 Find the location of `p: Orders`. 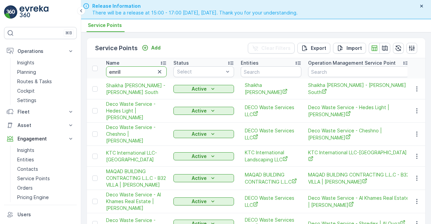

p: Orders is located at coordinates (25, 188).